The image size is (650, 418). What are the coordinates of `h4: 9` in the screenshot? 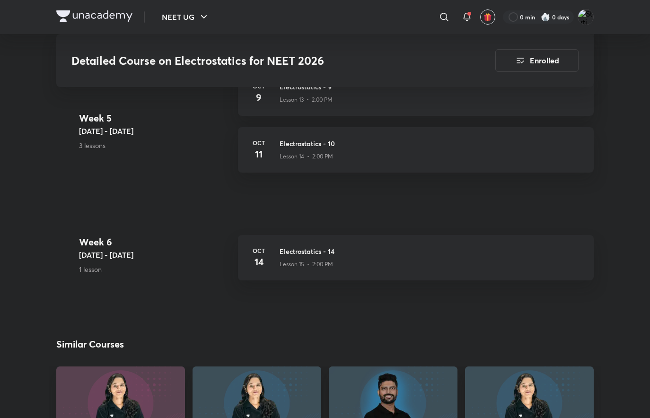 It's located at (259, 97).